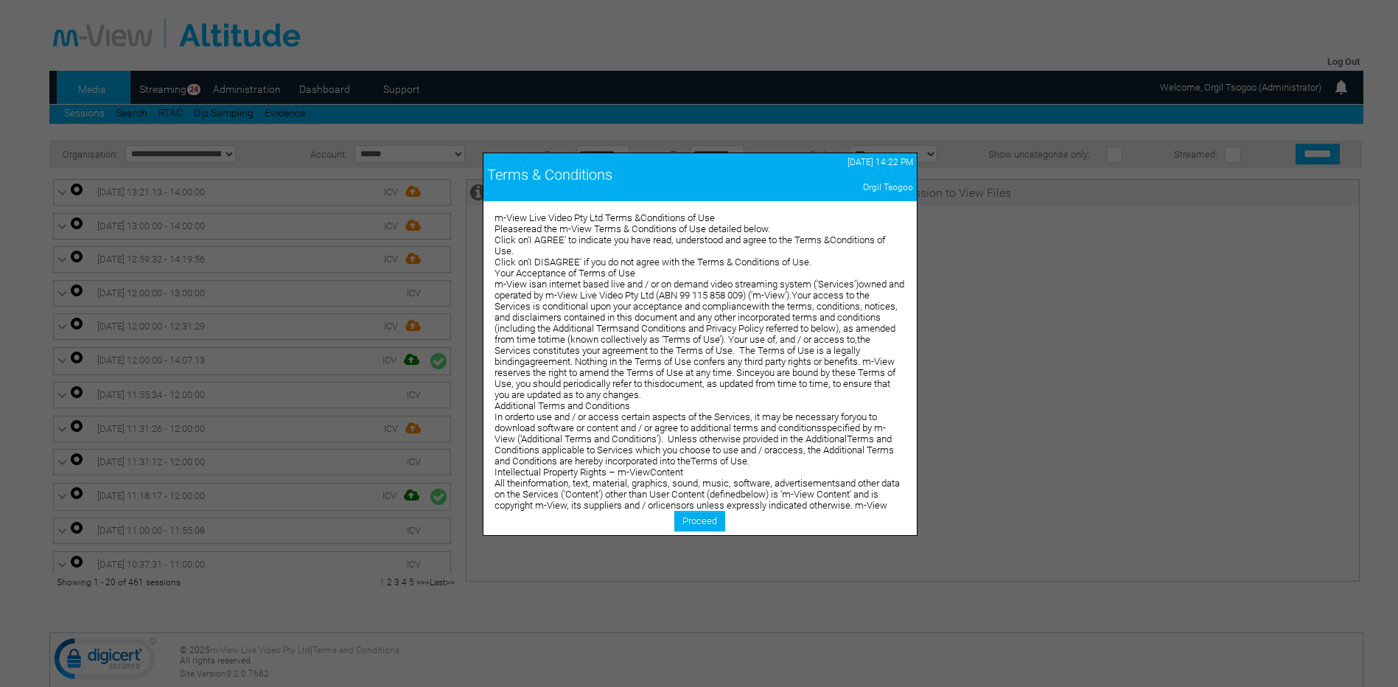 This screenshot has height=687, width=1398. What do you see at coordinates (562, 405) in the screenshot?
I see `span: Additional Terms and Conditions` at bounding box center [562, 405].